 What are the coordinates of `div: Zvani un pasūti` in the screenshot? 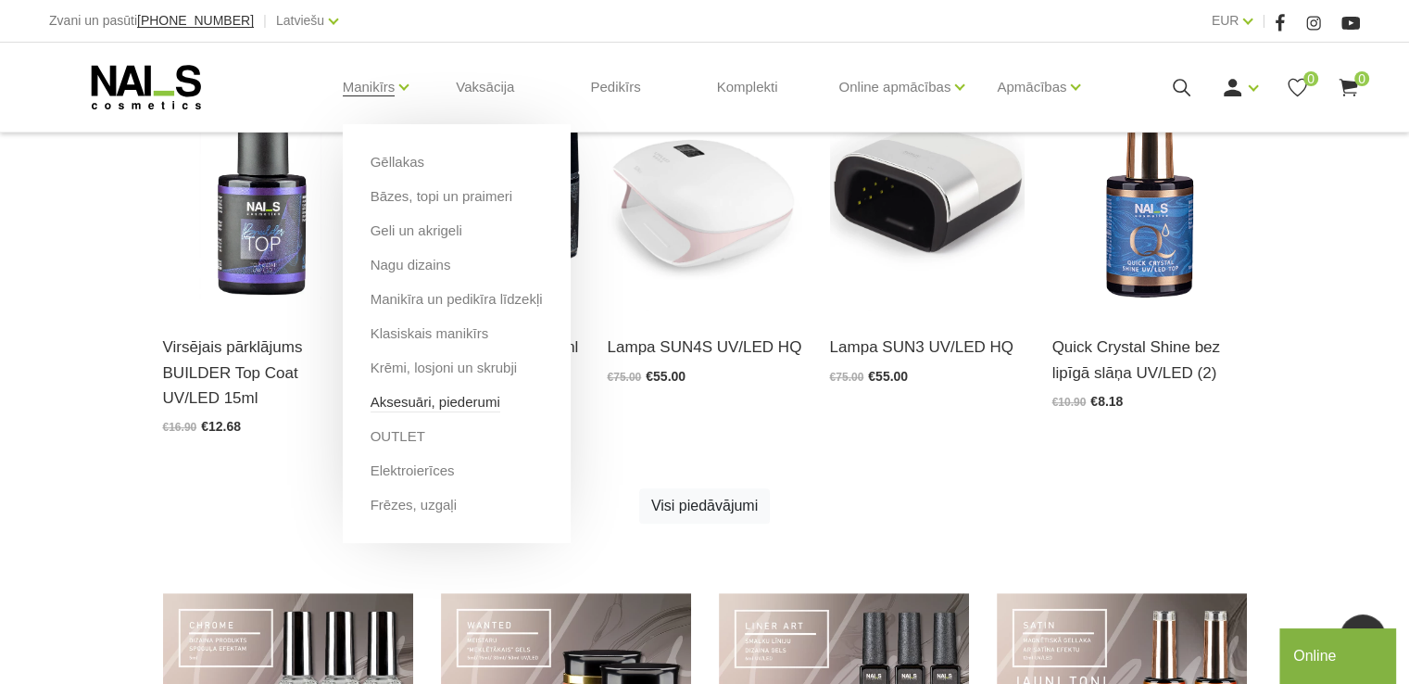 It's located at (151, 20).